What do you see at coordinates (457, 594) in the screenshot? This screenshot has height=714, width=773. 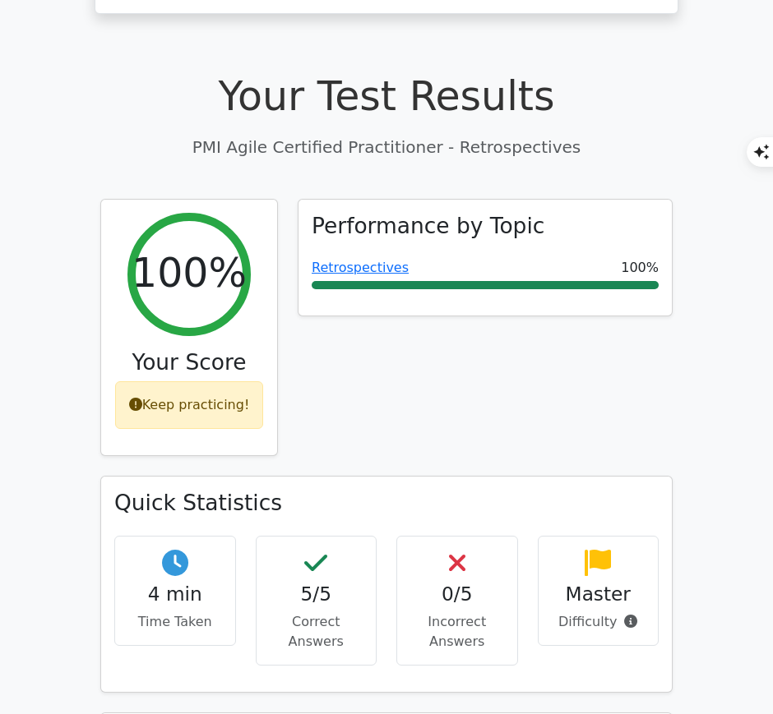 I see `h4: 0/5` at bounding box center [457, 594].